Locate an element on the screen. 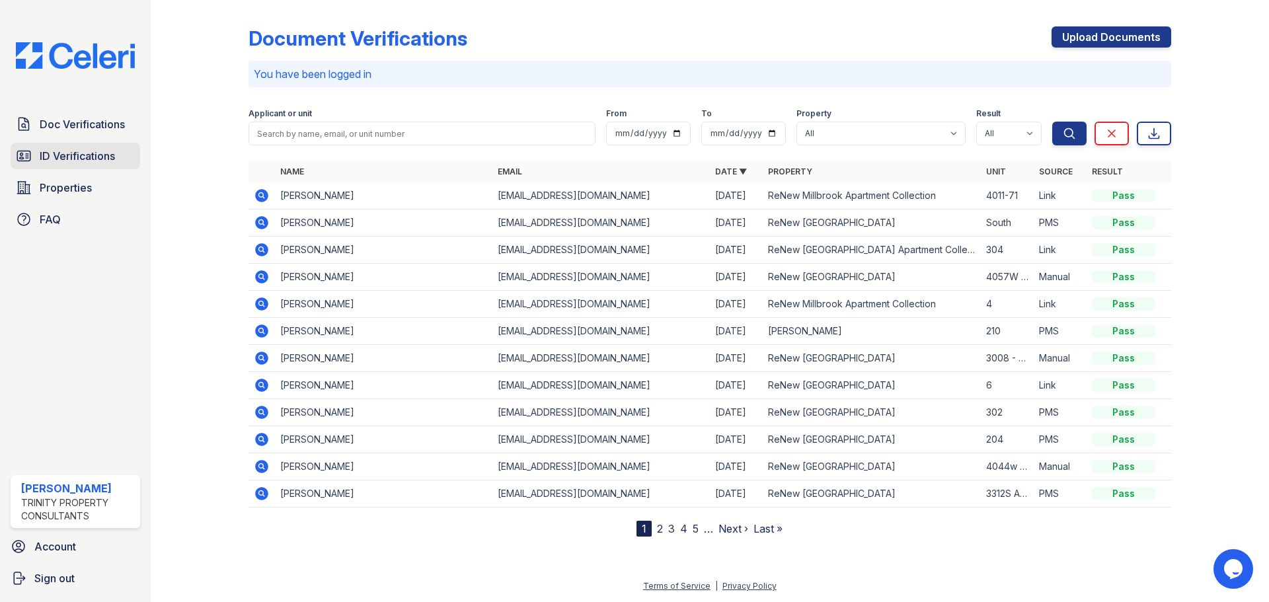 The image size is (1269, 602). img: CE_Logo_Blue-a8612792a0a2168367f1c8372b55b34899dd931a85d93a1a3d3e32e68fde9ad4.png is located at coordinates (75, 56).